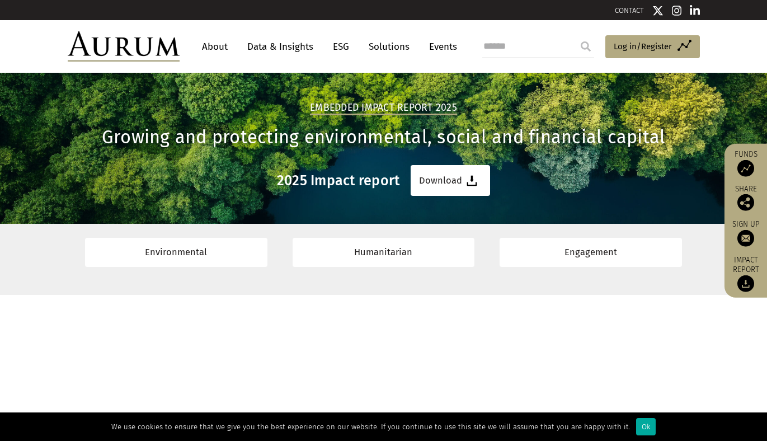 The image size is (767, 441). What do you see at coordinates (745, 233) in the screenshot?
I see `a: Sign up` at bounding box center [745, 233].